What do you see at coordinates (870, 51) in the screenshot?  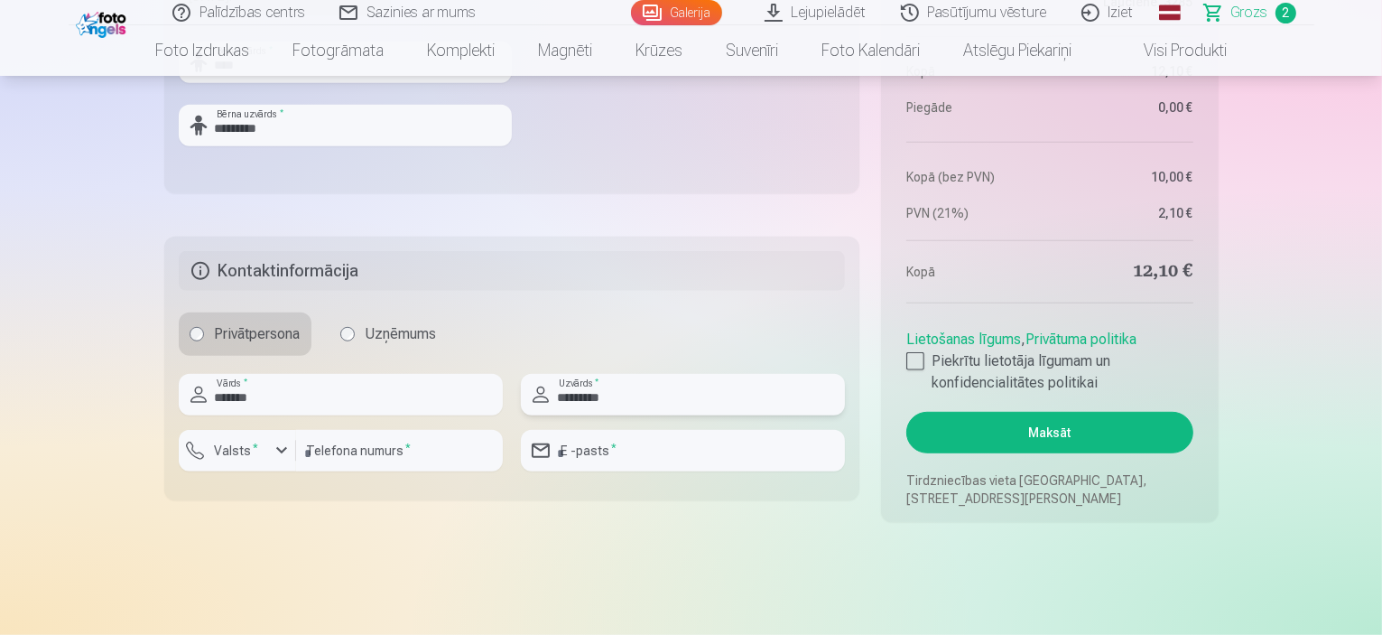 I see `a: Foto kalendāri` at bounding box center [870, 51].